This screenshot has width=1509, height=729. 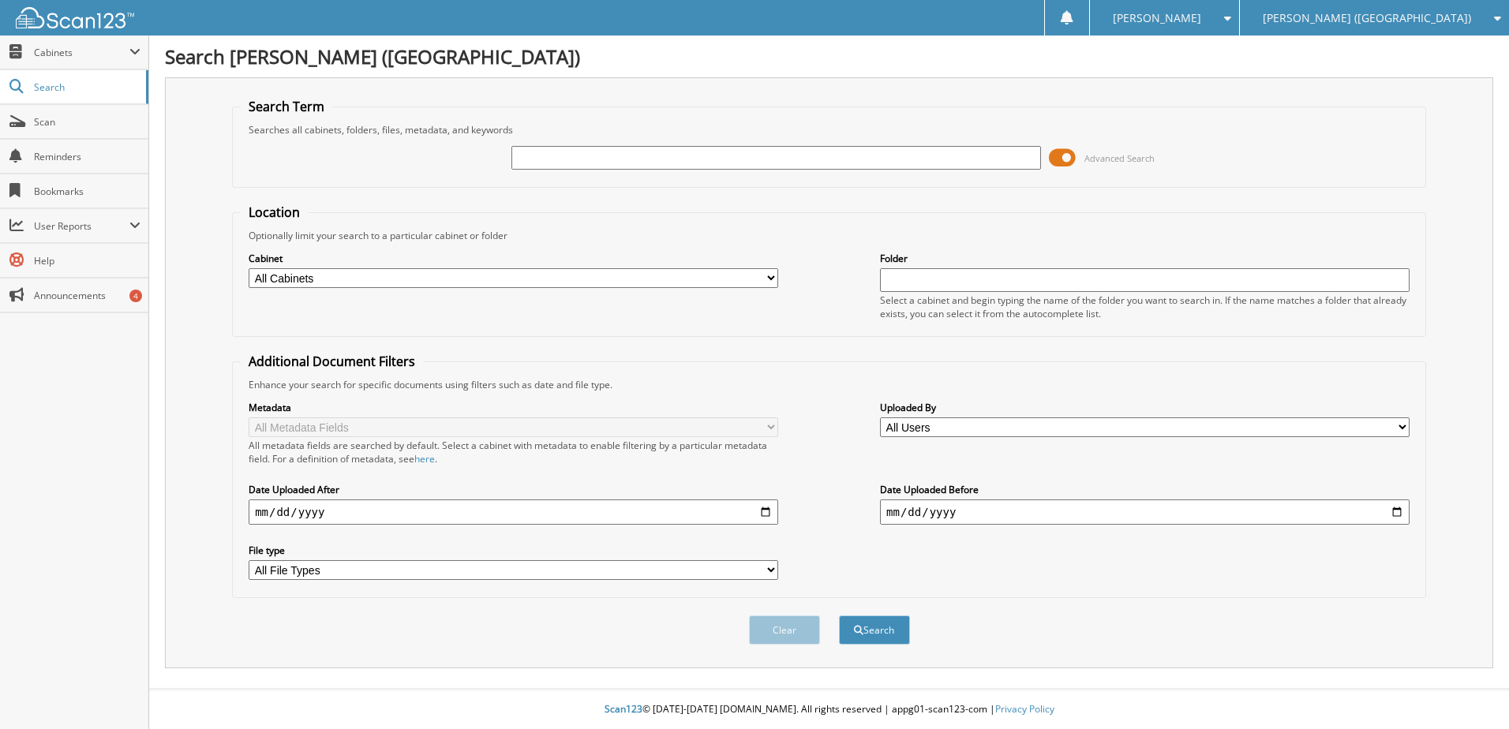 What do you see at coordinates (1144, 258) in the screenshot?
I see `label: Folder` at bounding box center [1144, 258].